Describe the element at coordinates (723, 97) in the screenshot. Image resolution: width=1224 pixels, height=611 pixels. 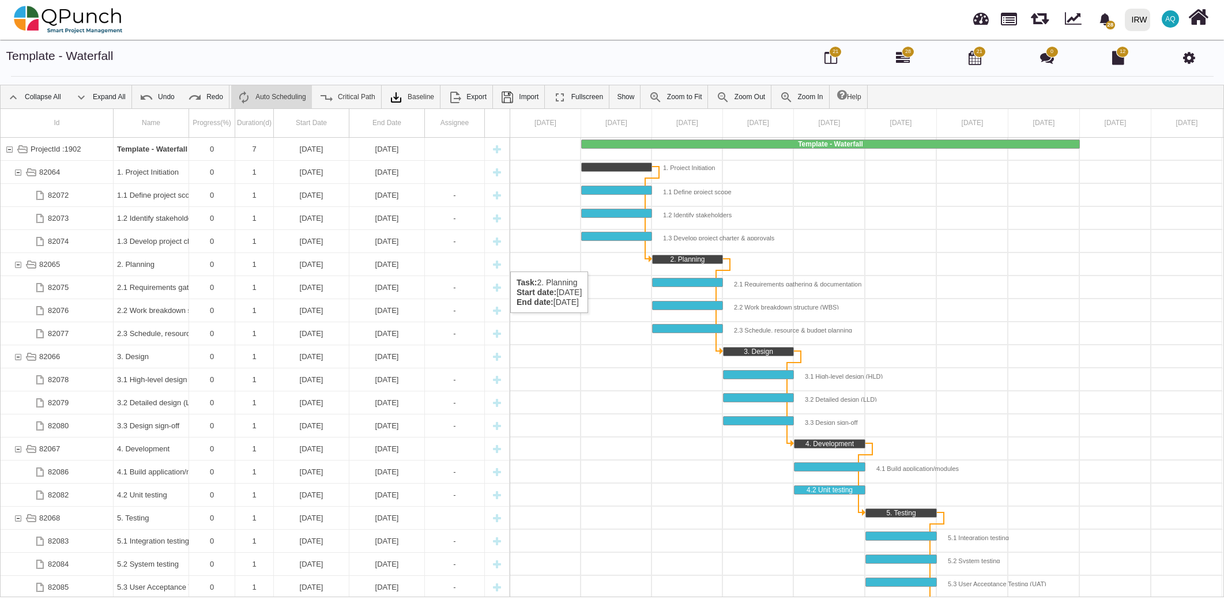
I see `img: ic_zoom_out.687aa02.png` at that location.